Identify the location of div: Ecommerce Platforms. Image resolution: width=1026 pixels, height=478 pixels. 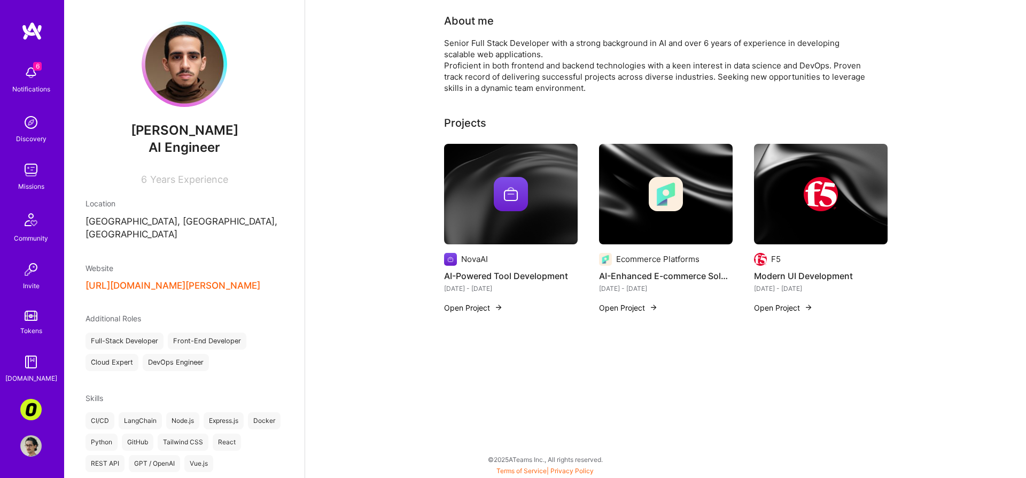
(658, 259).